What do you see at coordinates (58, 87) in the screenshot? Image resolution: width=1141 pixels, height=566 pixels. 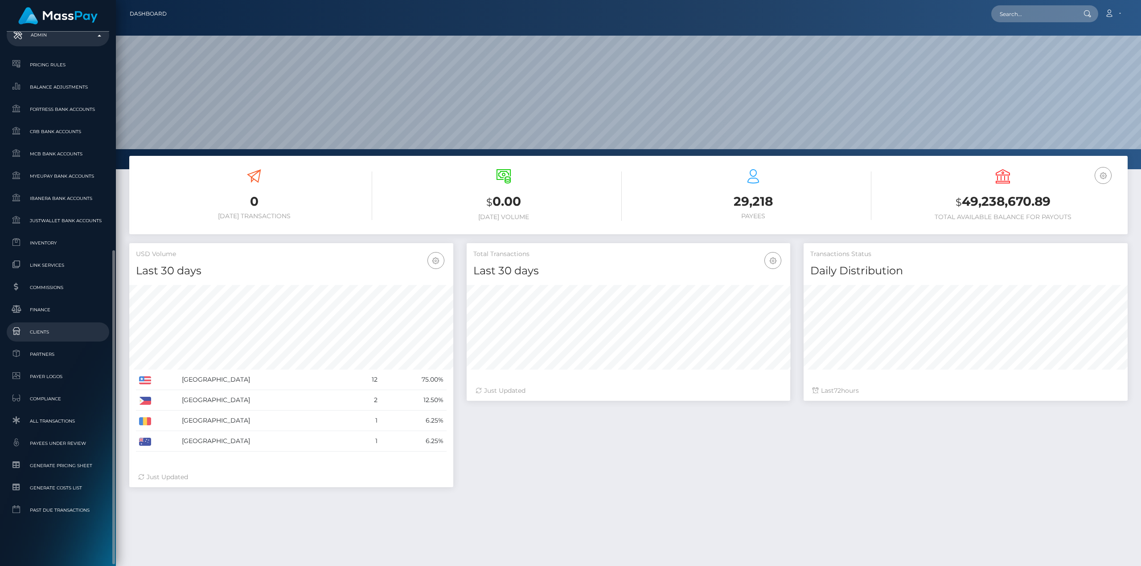 I see `a: Balance Adjustments` at bounding box center [58, 87].